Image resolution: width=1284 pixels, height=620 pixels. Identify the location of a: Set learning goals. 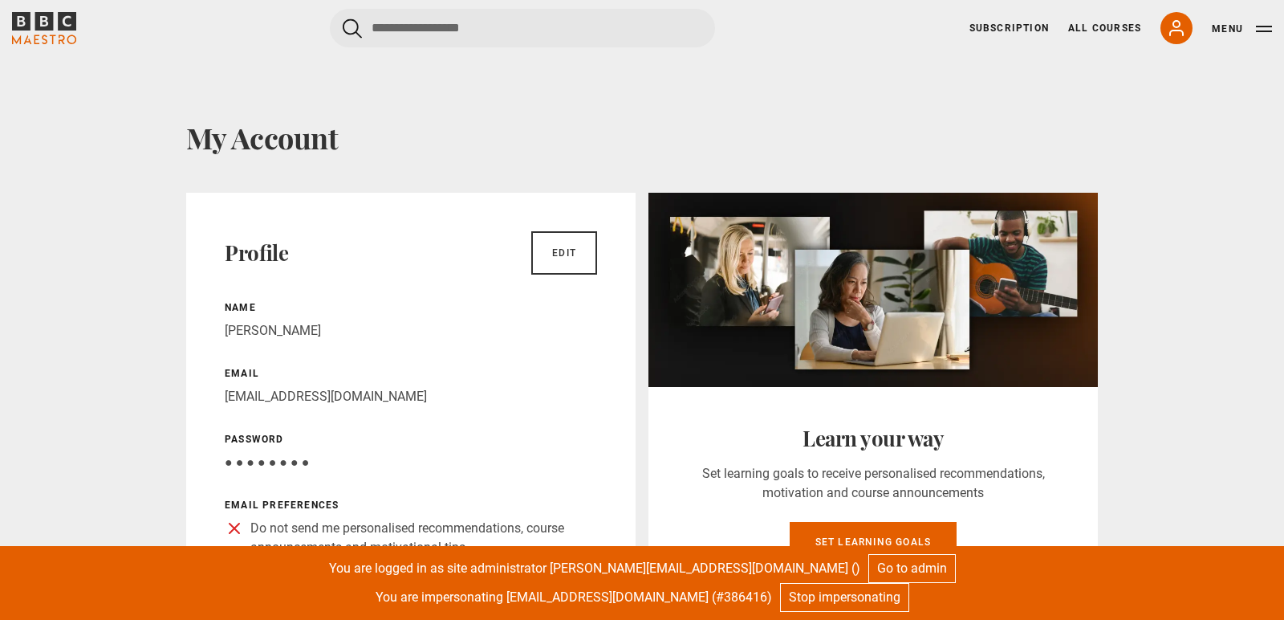
(873, 542).